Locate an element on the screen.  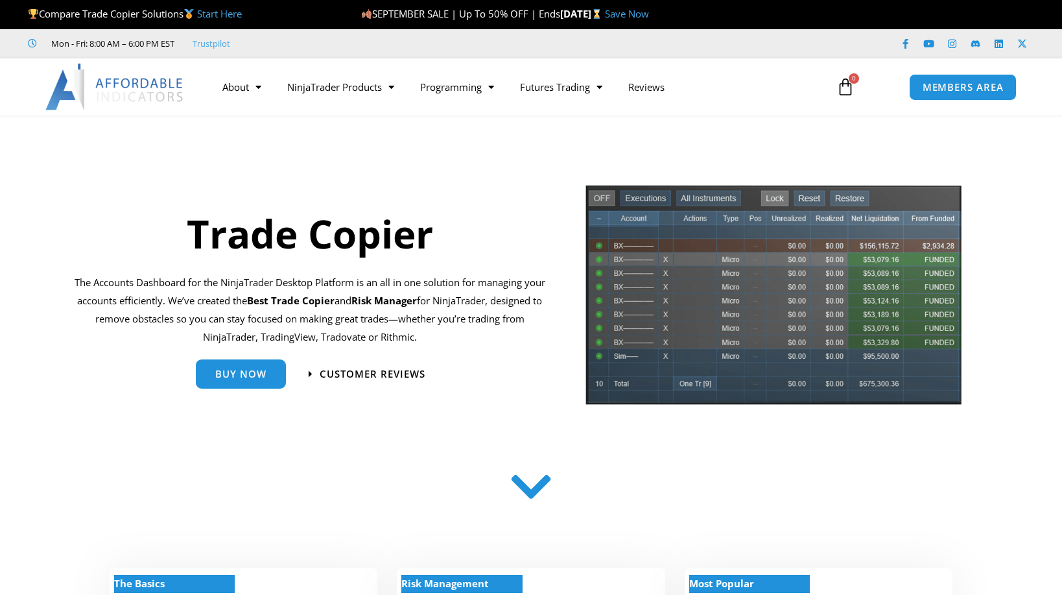
strong: Risk Management is located at coordinates (445, 583).